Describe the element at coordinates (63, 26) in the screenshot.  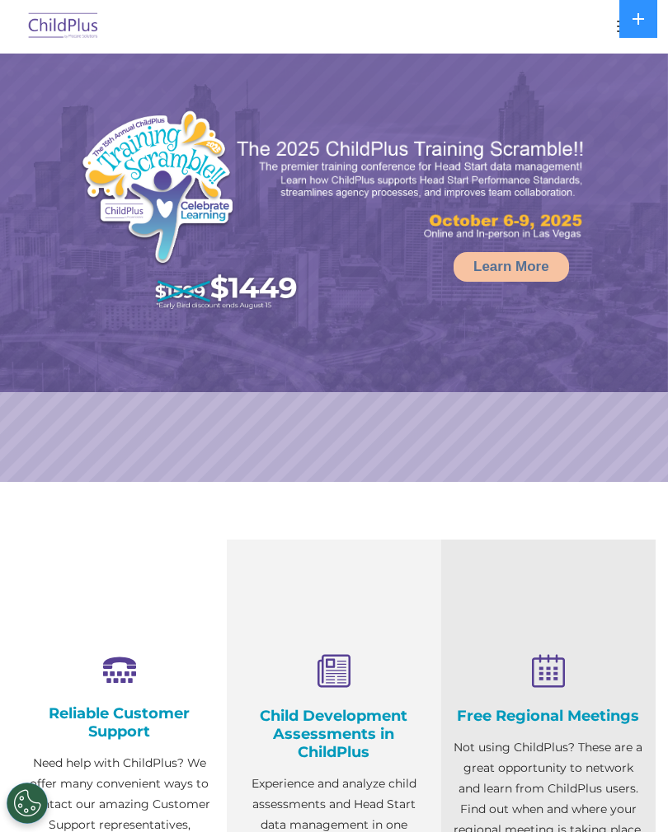
I see `img: ChildPlus by Procare Solutions` at that location.